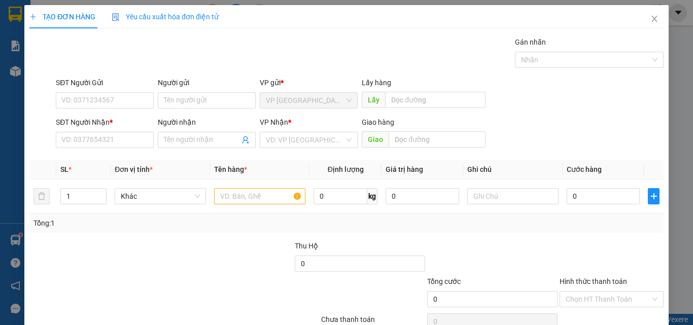 Image resolution: width=693 pixels, height=325 pixels. What do you see at coordinates (104, 122) in the screenshot?
I see `div: SĐT Người Nhận` at bounding box center [104, 122].